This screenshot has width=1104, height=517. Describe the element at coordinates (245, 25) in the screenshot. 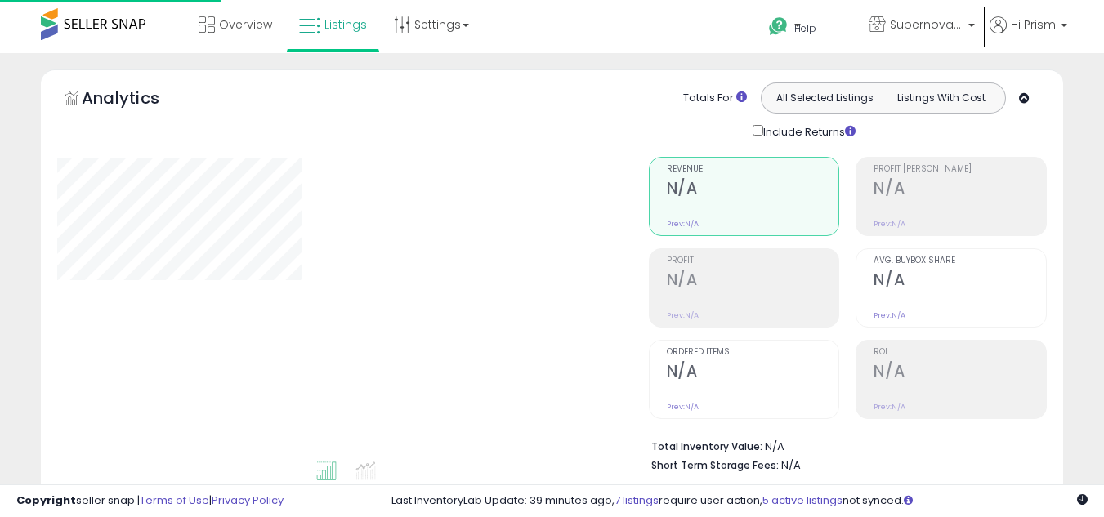

I see `span: Overview` at that location.